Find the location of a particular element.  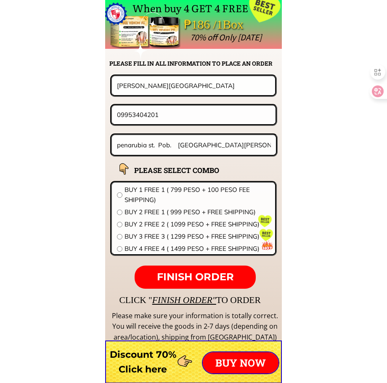

input: Address is located at coordinates (194, 145).